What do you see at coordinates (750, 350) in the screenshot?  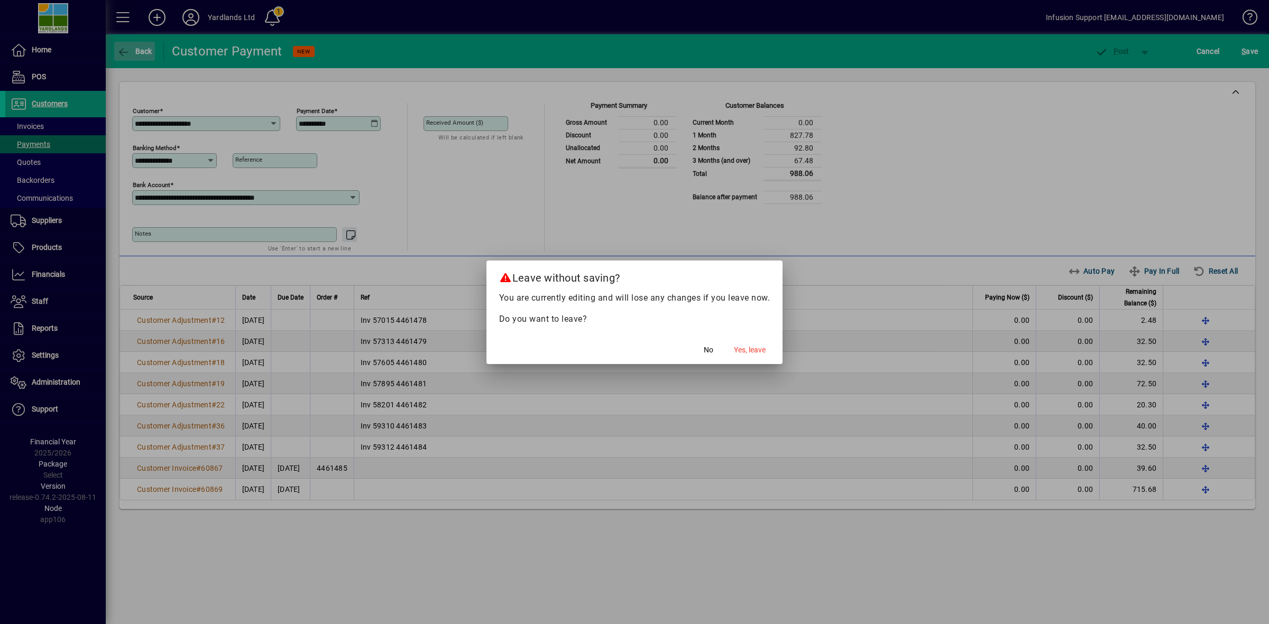 I see `button: Yes, leave` at bounding box center [750, 350].